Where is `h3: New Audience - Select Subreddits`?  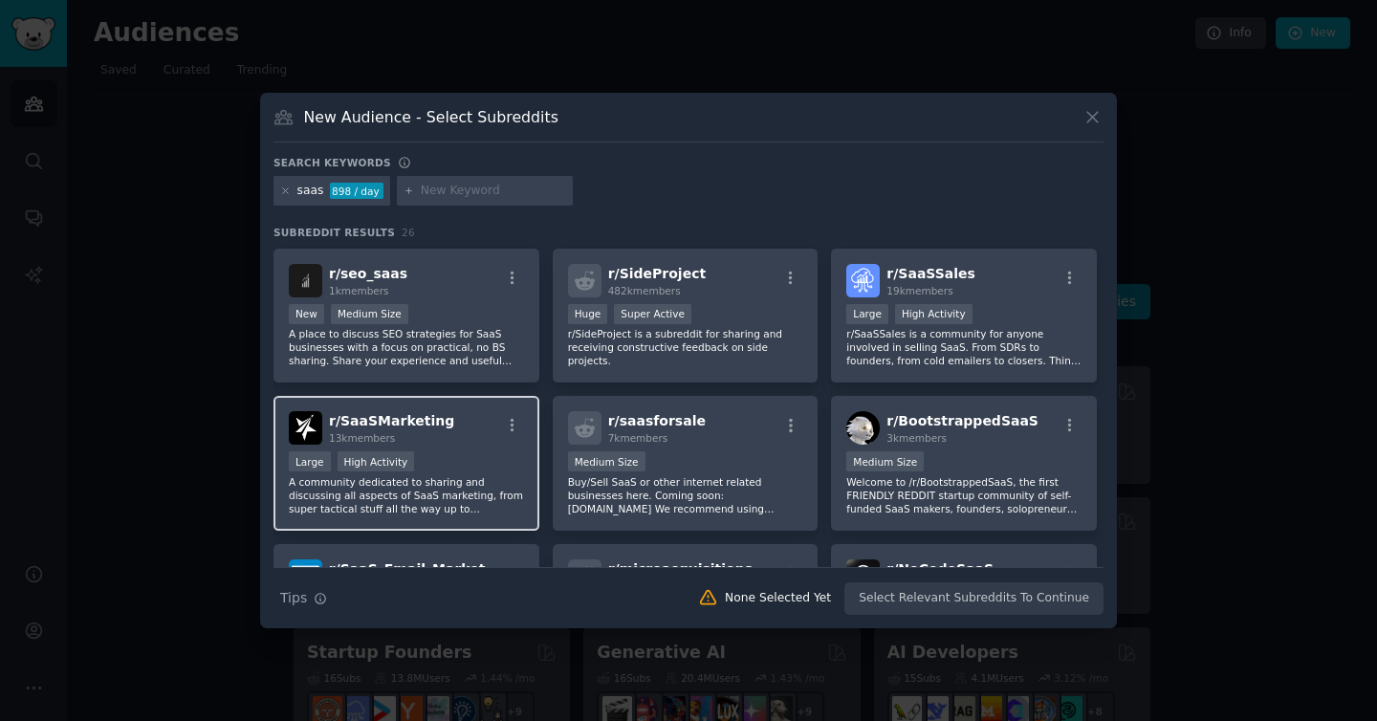 h3: New Audience - Select Subreddits is located at coordinates (431, 117).